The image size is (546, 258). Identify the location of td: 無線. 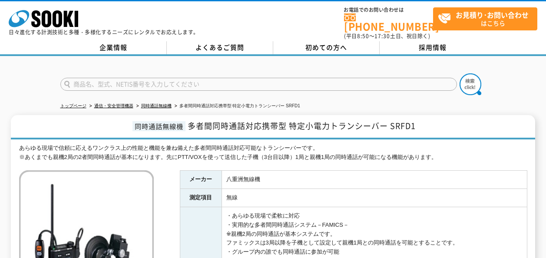
(374, 198).